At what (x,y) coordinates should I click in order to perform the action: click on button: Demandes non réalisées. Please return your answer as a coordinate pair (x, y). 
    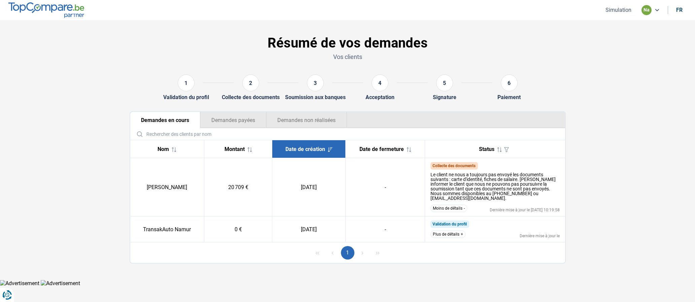
    Looking at the image, I should click on (307, 120).